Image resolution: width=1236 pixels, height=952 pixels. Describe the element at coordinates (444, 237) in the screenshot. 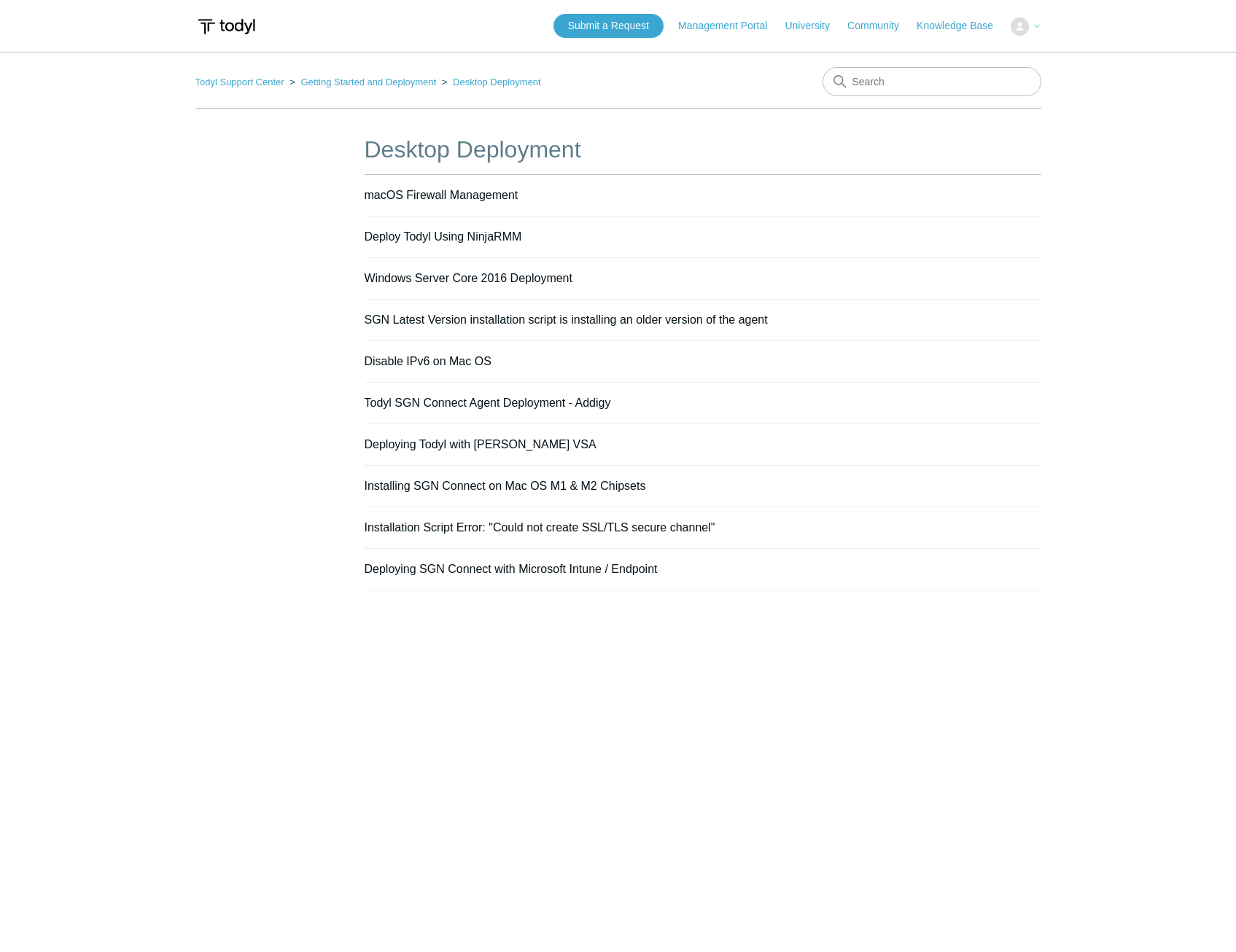

I see `a: Deploy Todyl Using NinjaRMM` at that location.